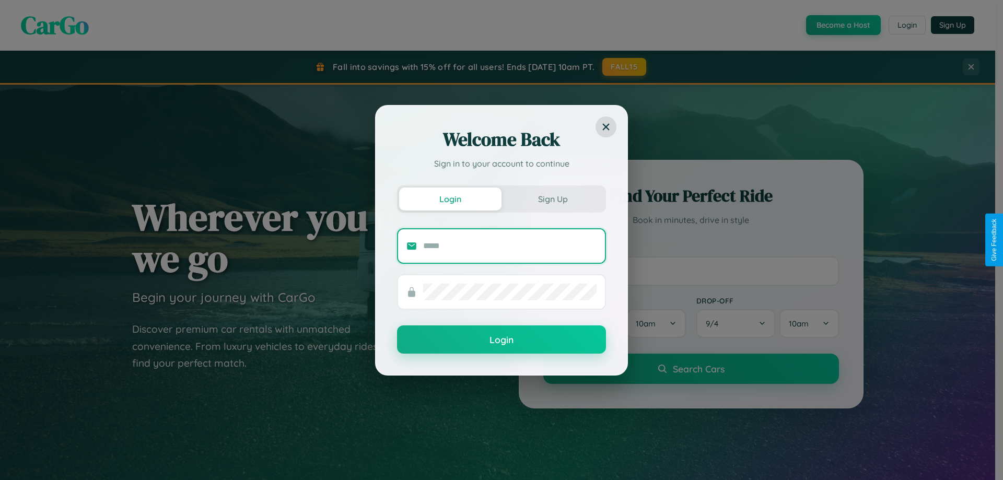  What do you see at coordinates (502, 140) in the screenshot?
I see `h2: Welcome Back` at bounding box center [502, 140].